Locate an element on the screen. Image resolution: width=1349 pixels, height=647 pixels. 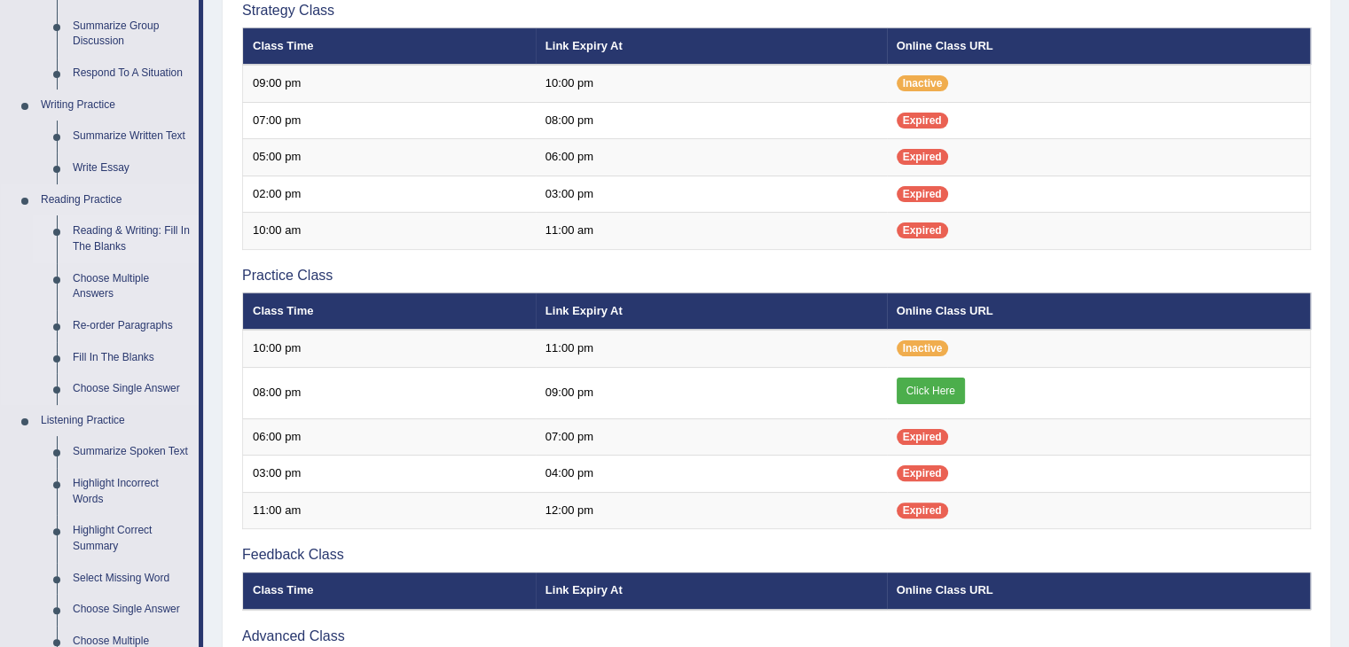
a: Reading Practice is located at coordinates (115, 200).